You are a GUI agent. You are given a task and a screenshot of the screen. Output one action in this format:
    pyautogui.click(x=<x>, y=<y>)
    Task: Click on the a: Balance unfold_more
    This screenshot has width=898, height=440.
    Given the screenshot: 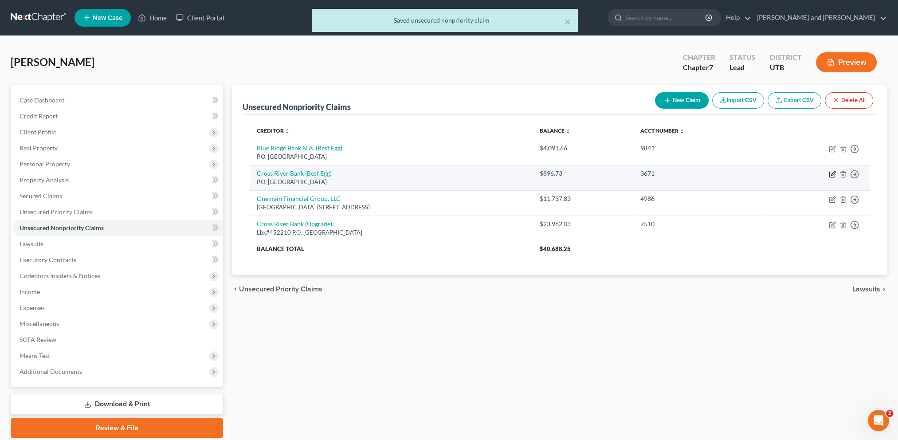 What is the action you would take?
    pyautogui.click(x=555, y=130)
    